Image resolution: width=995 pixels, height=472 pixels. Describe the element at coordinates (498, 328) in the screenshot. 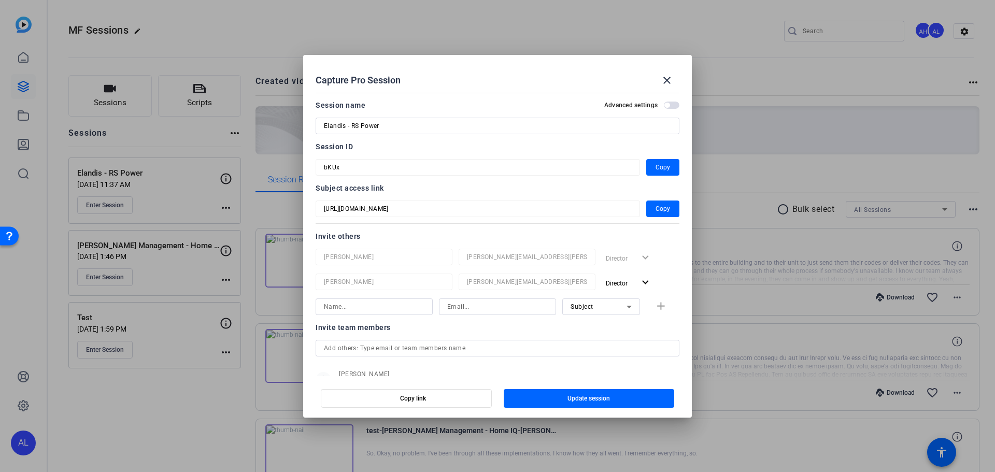

I see `div: Invite team members` at that location.